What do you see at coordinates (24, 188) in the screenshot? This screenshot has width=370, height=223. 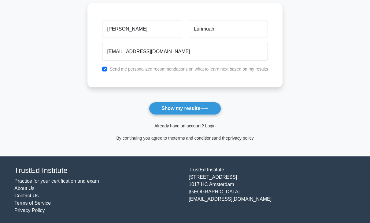 I see `a: About Us` at bounding box center [24, 188].